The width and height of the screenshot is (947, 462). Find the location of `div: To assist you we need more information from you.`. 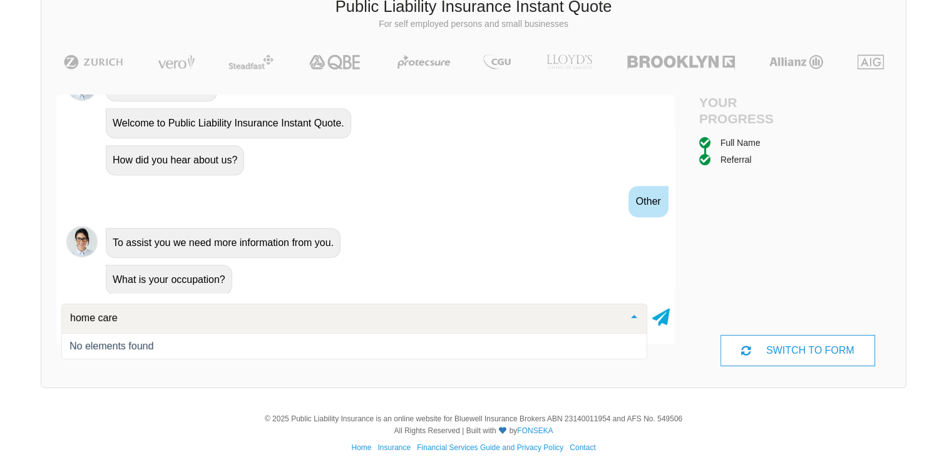

div: To assist you we need more information from you. is located at coordinates (223, 243).